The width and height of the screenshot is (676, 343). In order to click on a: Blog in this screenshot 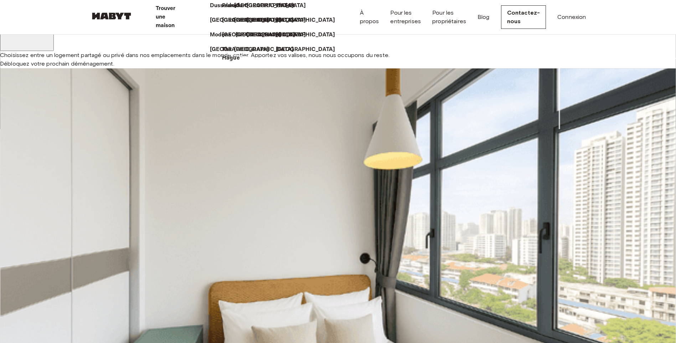, I will do `click(483, 17)`.